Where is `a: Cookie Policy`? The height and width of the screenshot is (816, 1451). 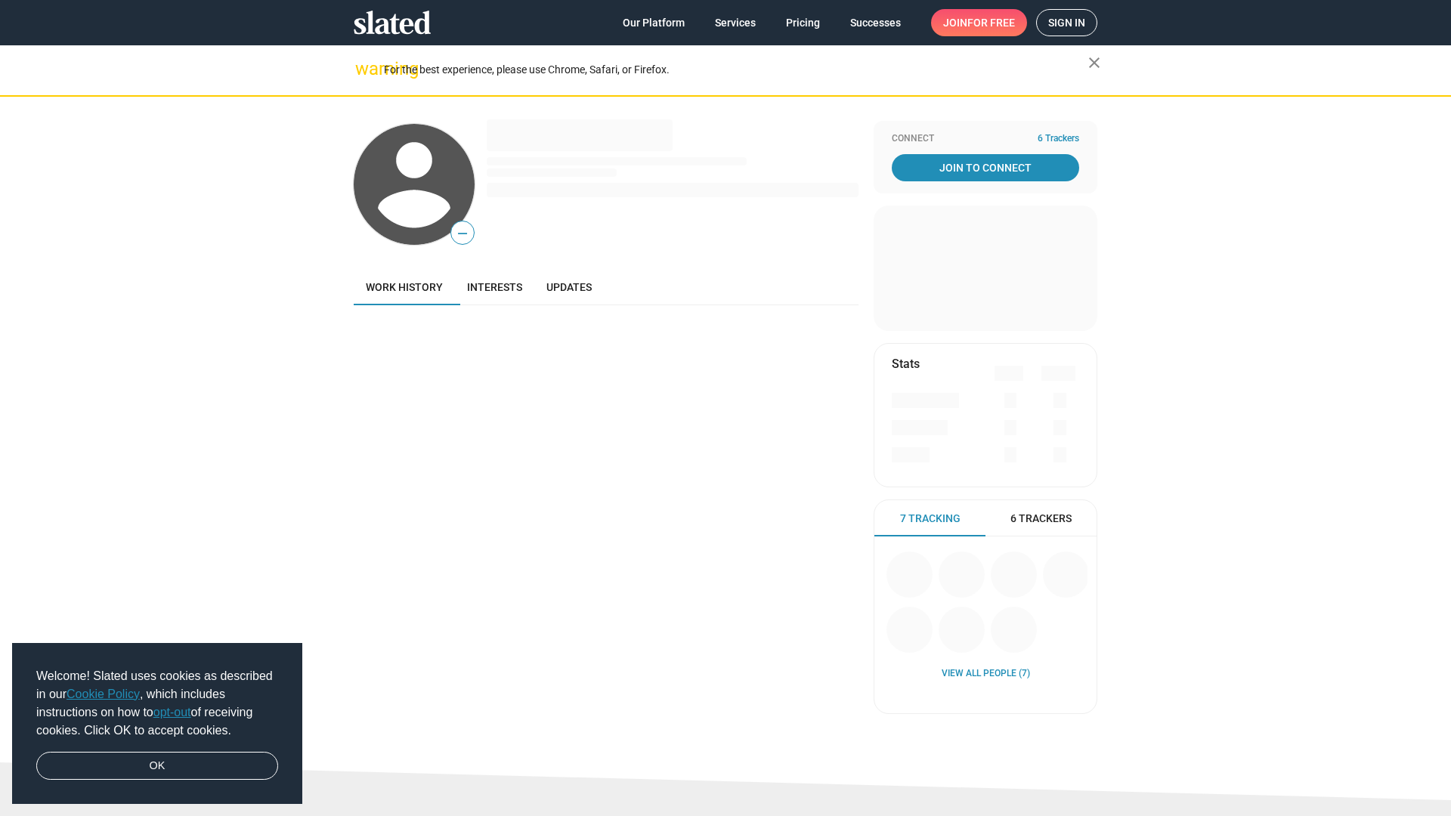
a: Cookie Policy is located at coordinates (103, 694).